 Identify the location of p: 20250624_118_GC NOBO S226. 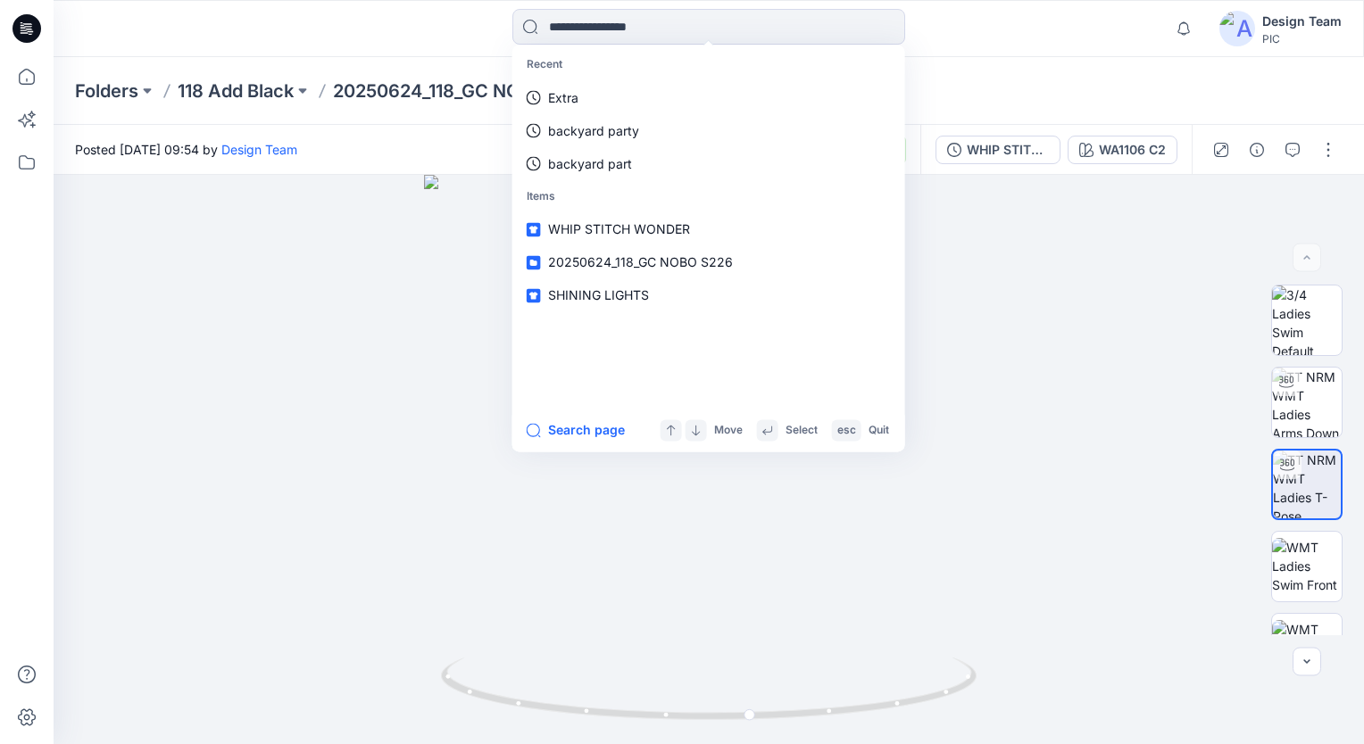
(463, 91).